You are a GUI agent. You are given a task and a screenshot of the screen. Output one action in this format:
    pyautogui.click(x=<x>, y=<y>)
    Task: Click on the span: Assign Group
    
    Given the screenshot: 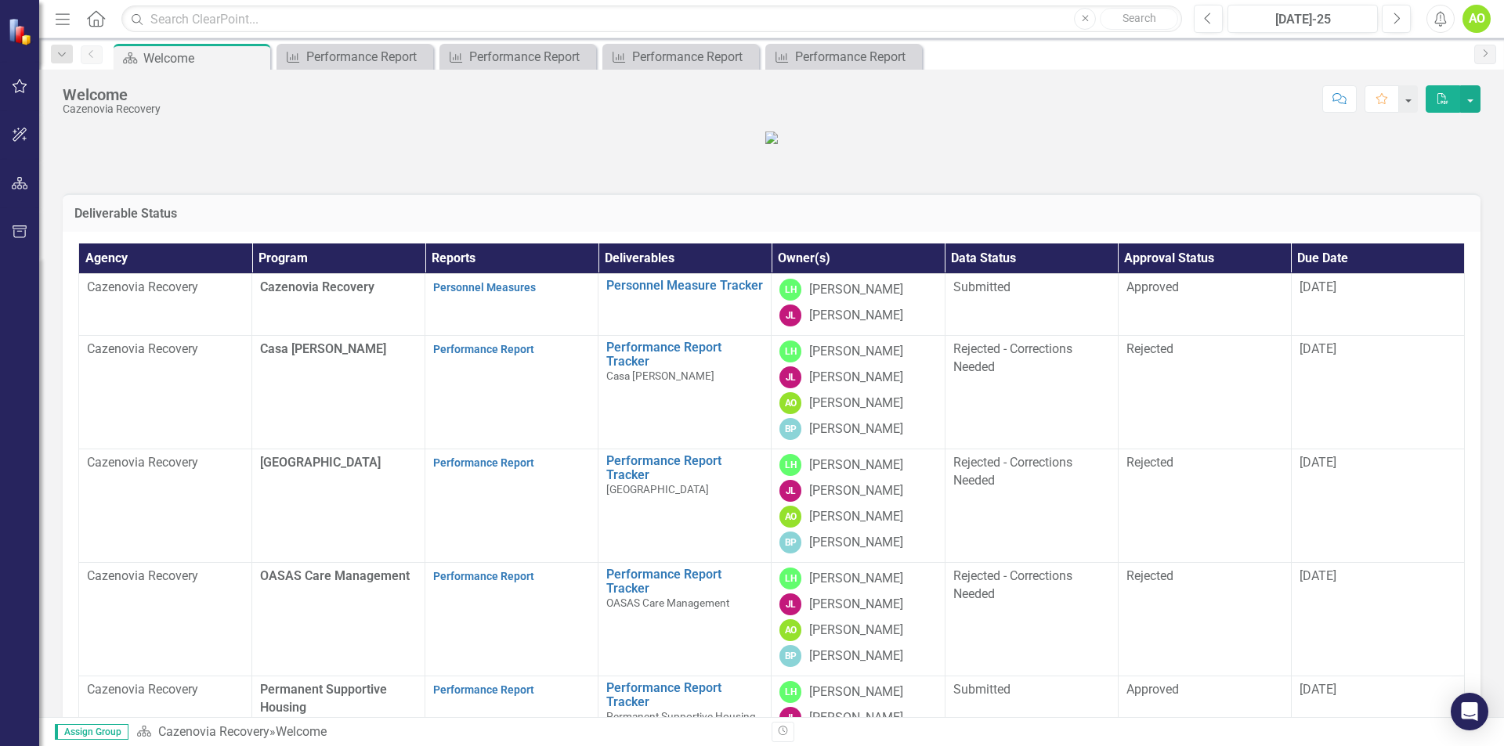 What is the action you would take?
    pyautogui.click(x=92, y=732)
    